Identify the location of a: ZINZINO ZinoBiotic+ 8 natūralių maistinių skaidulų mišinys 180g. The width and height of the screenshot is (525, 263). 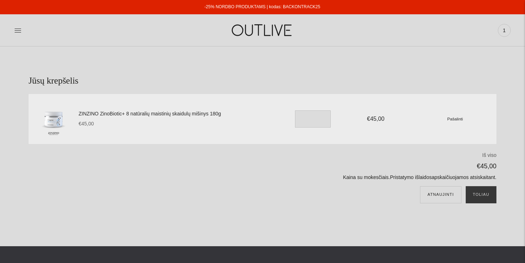
(177, 114).